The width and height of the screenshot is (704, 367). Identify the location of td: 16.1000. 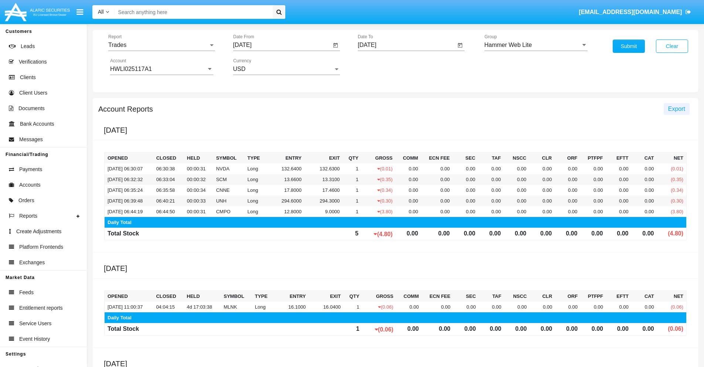
(291, 307).